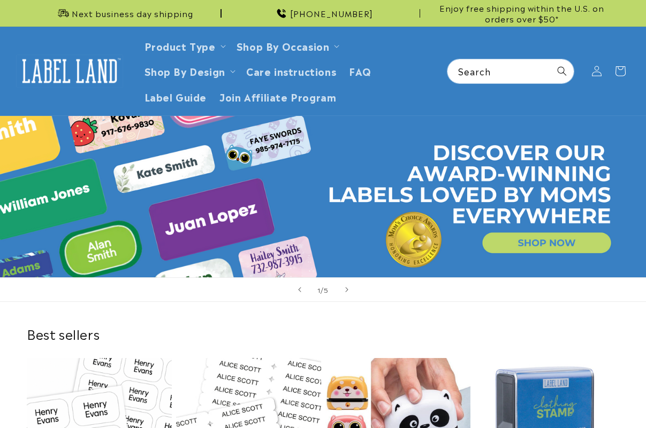 This screenshot has height=428, width=646. Describe the element at coordinates (189, 71) in the screenshot. I see `summary: Shop By Design` at that location.